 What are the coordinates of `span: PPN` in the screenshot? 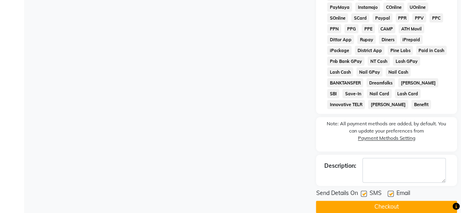 It's located at (334, 28).